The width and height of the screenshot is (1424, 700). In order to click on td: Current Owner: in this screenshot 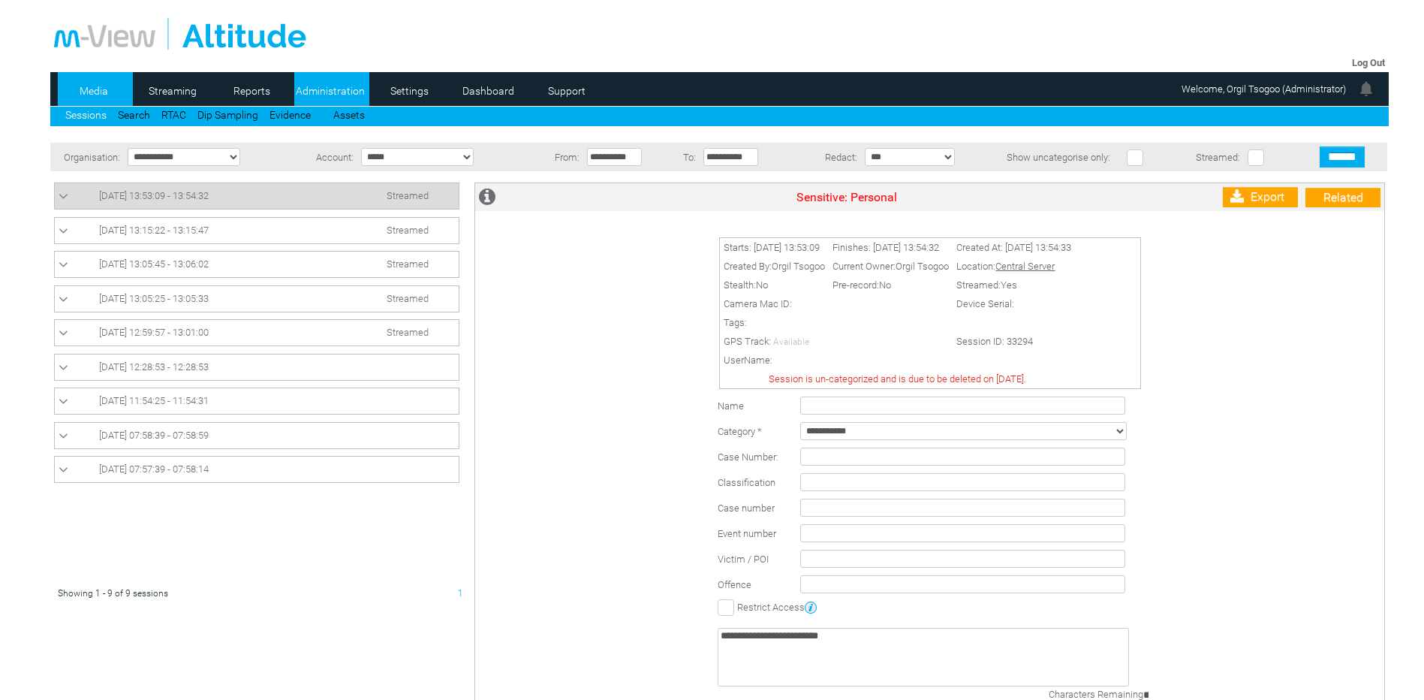, I will do `click(890, 266)`.